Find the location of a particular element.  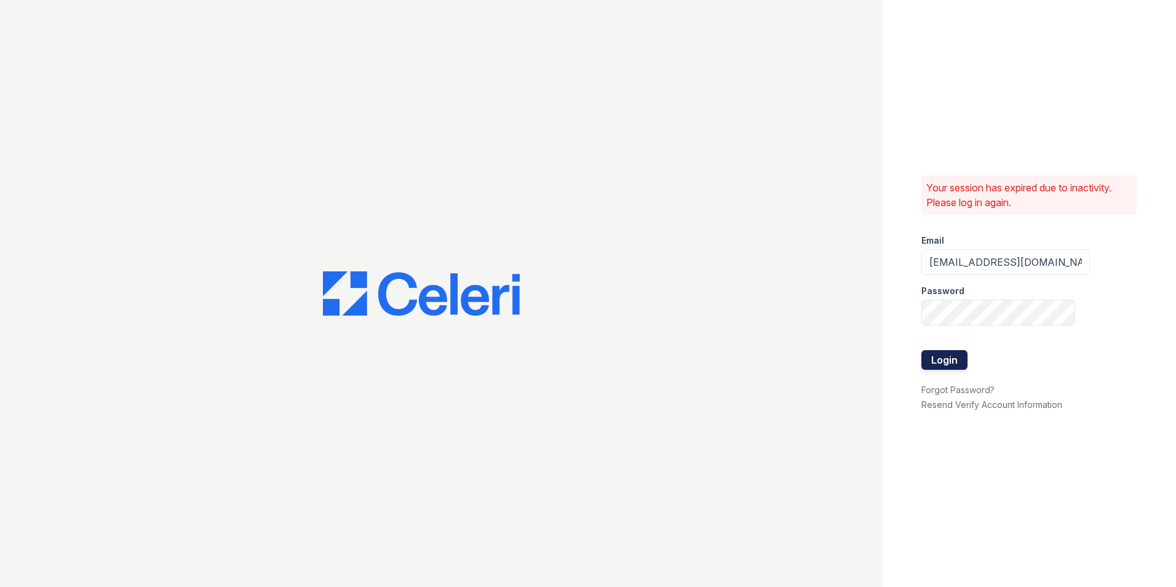

a: Resend Verify Account Information is located at coordinates (992, 404).